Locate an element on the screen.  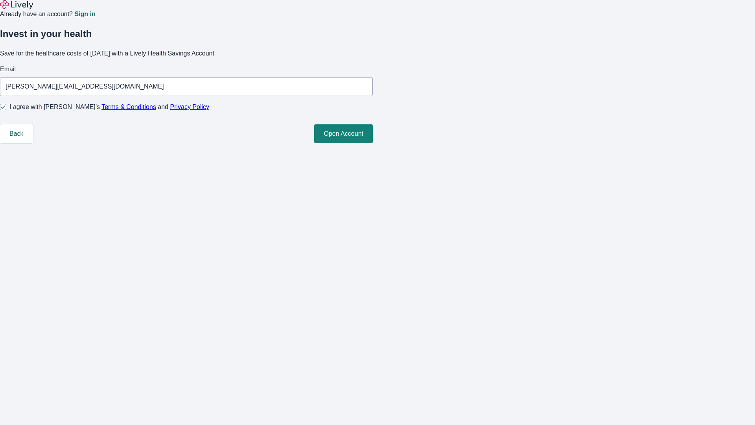
div: Sign in is located at coordinates (85, 14).